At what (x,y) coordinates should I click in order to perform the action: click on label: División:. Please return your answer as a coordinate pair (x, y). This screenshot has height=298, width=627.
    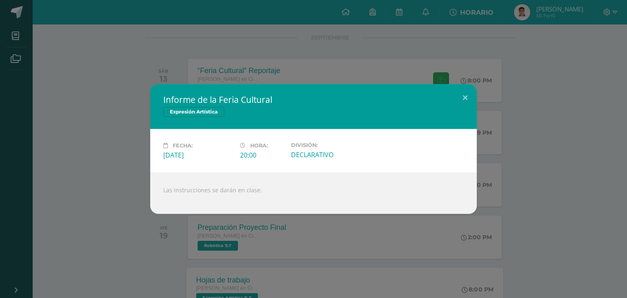
    Looking at the image, I should click on (326, 145).